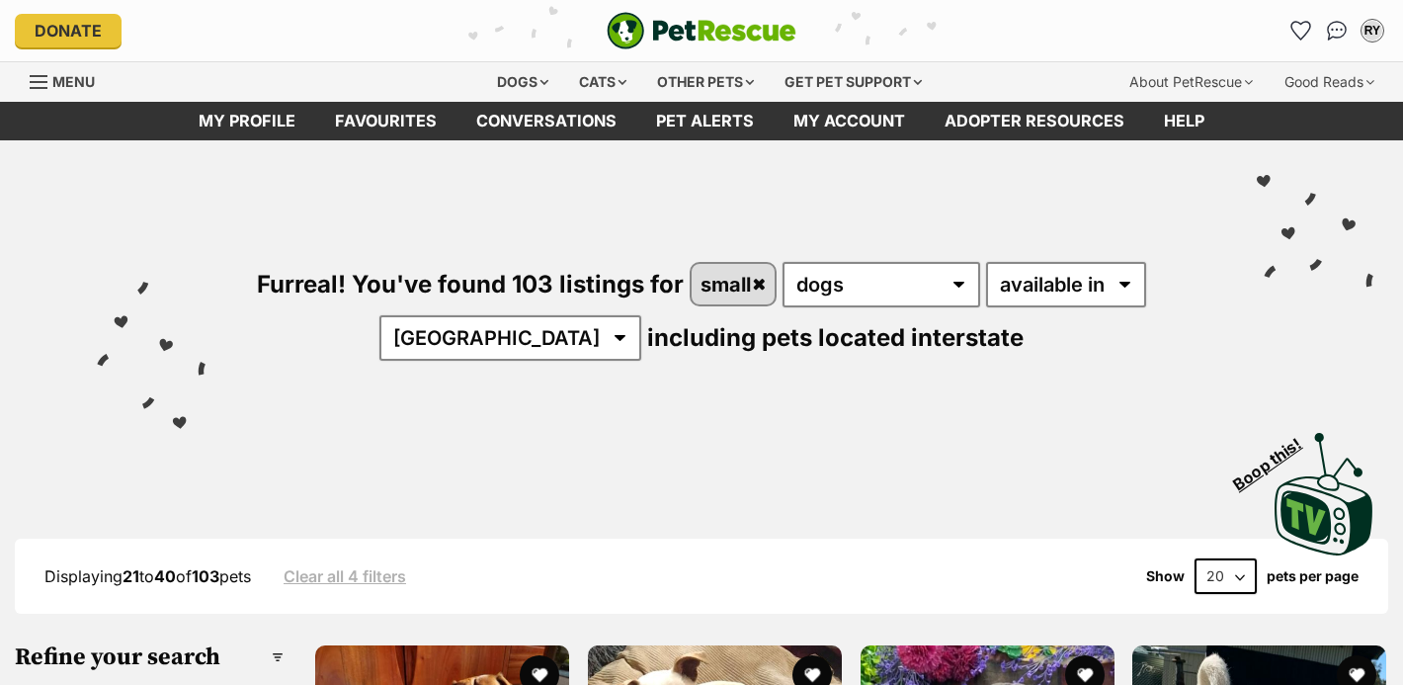  Describe the element at coordinates (1183, 121) in the screenshot. I see `a: Help` at that location.